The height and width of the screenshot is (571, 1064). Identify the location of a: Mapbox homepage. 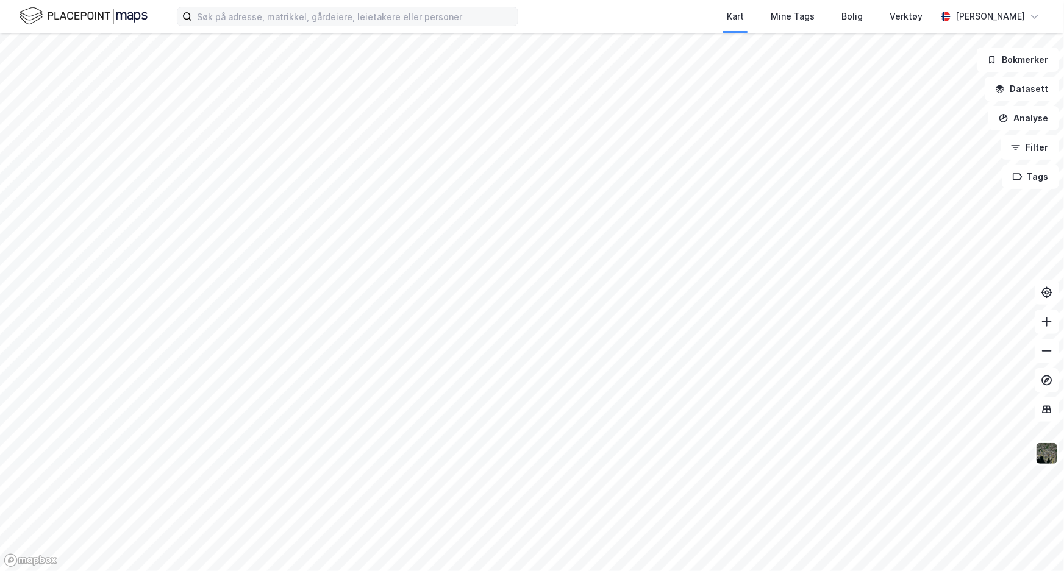
(30, 560).